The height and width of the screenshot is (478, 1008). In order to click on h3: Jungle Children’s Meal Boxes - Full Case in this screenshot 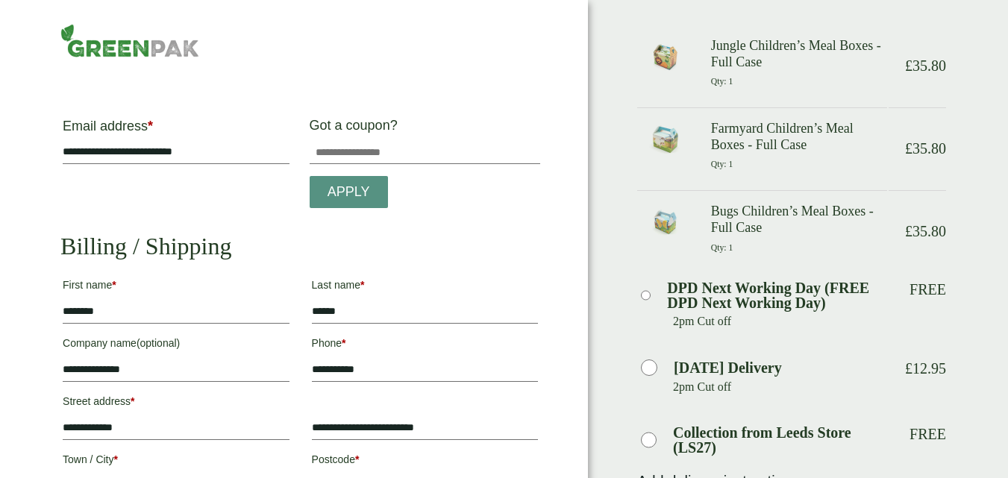, I will do `click(799, 54)`.